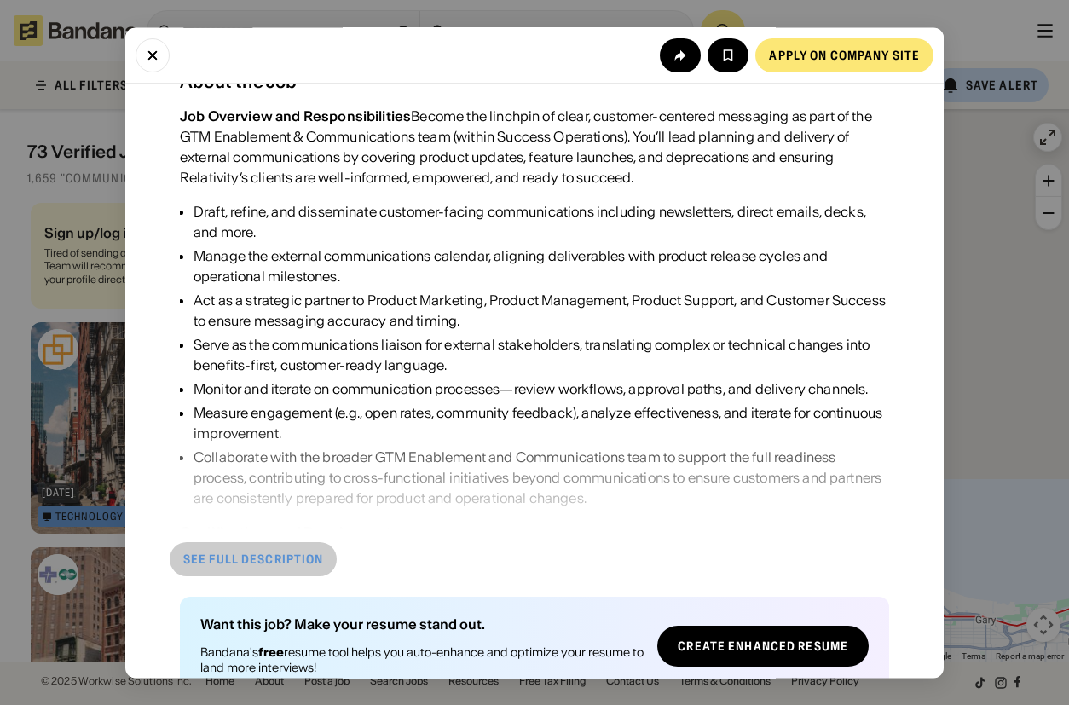 The width and height of the screenshot is (1069, 705). Describe the element at coordinates (290, 533) in the screenshot. I see `div: Qualifications and Requirements` at that location.